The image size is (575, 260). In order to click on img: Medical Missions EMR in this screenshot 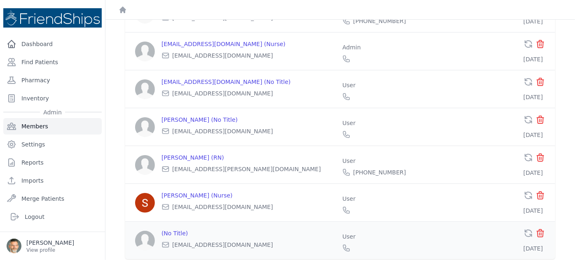, I will do `click(52, 18)`.